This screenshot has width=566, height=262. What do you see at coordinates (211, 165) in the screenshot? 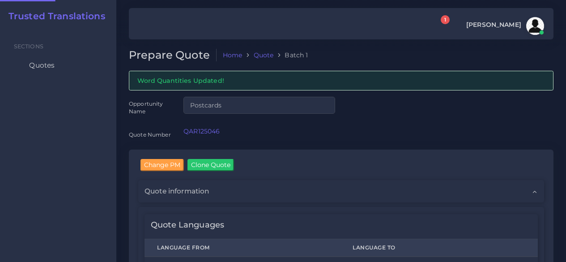
I see `input: Clone Quote` at bounding box center [211, 165].